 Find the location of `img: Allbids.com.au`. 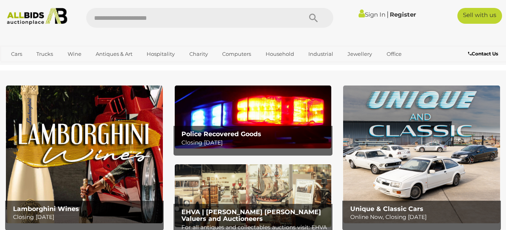

img: Allbids.com.au is located at coordinates (37, 16).